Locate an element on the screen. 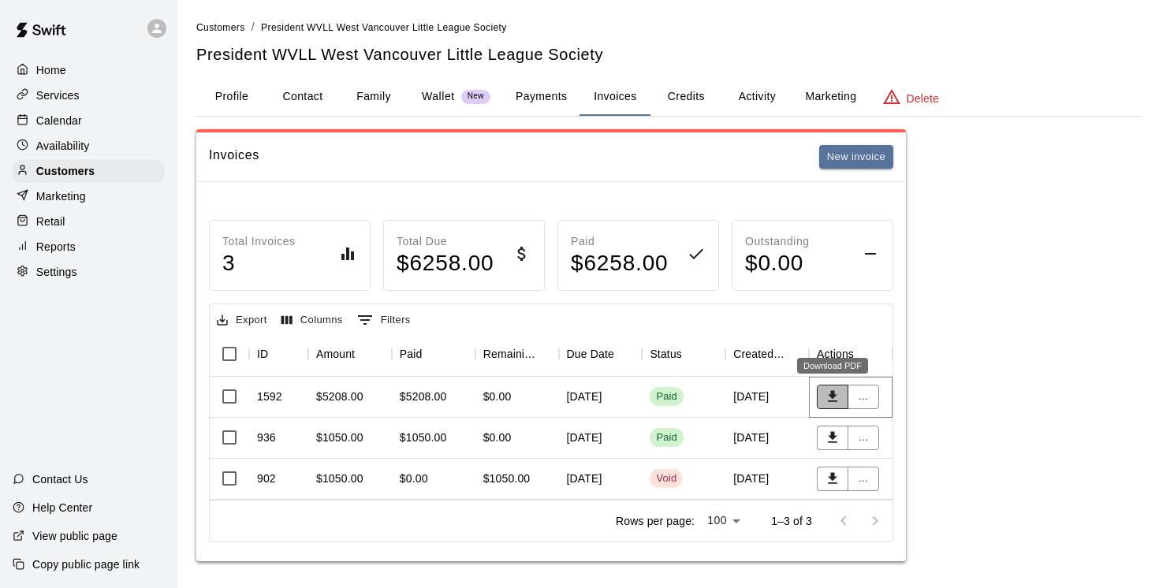  p: Customers is located at coordinates (65, 171).